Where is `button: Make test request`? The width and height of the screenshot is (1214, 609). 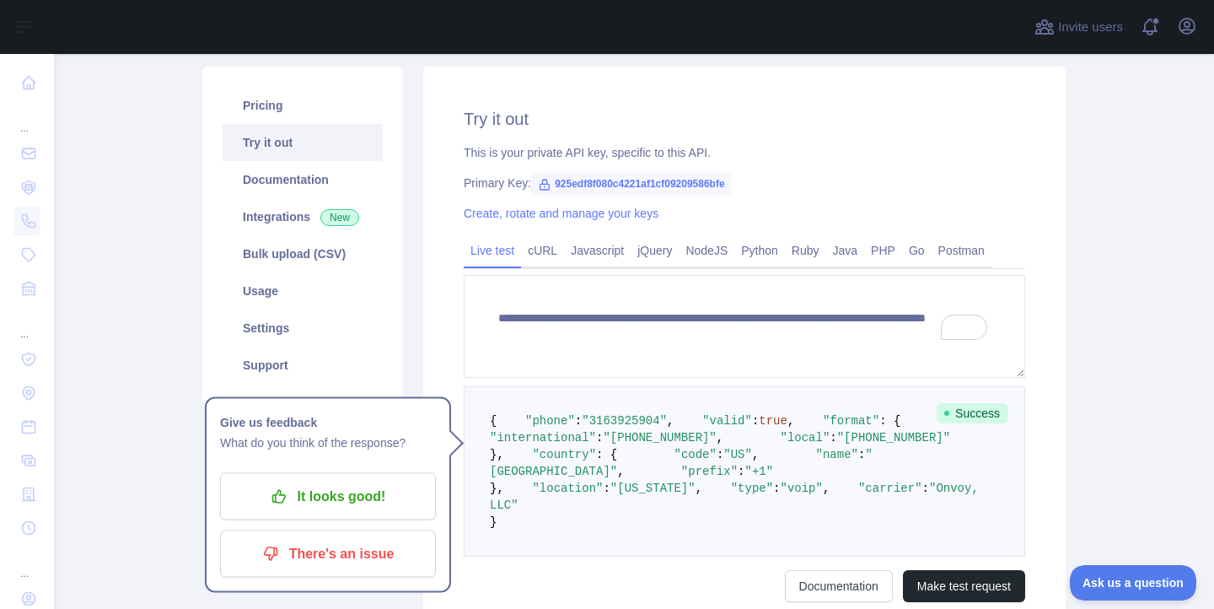 button: Make test request is located at coordinates (964, 586).